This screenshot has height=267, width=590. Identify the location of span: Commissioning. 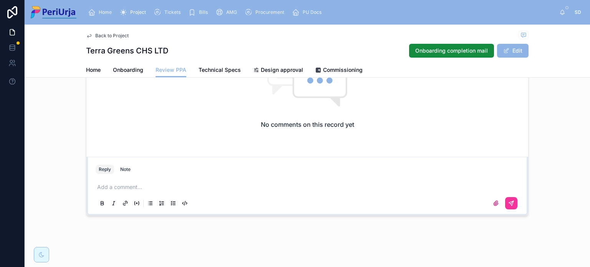
(343, 70).